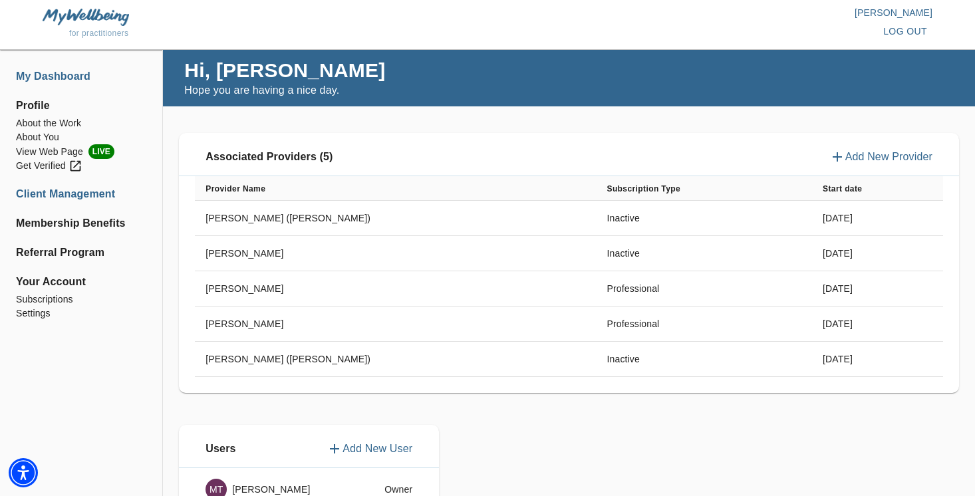 The image size is (975, 496). Describe the element at coordinates (81, 166) in the screenshot. I see `a: Get Verified` at that location.